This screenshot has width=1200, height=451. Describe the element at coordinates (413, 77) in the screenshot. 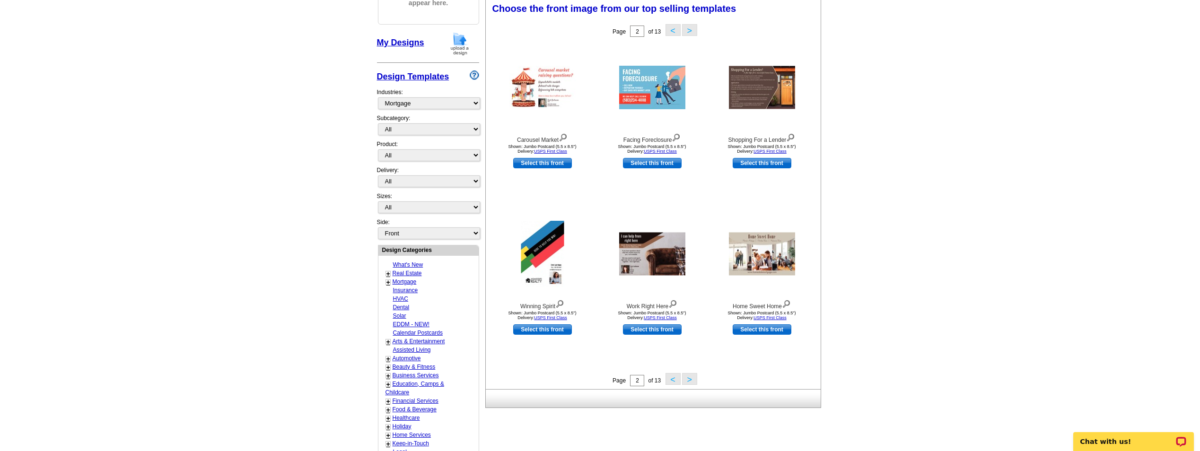

I see `a: Design Templates` at that location.